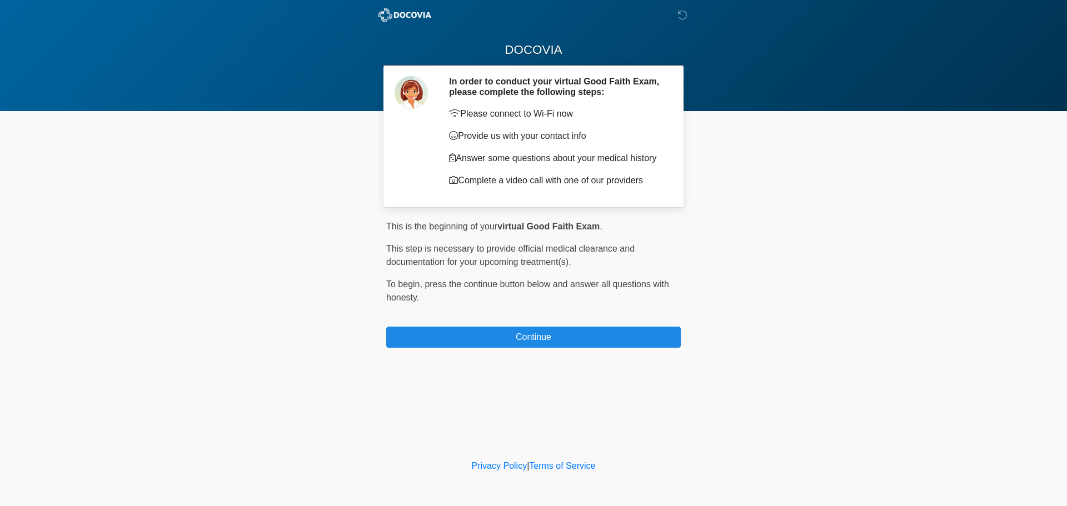 This screenshot has height=506, width=1067. I want to click on span: This is the beginning of your, so click(442, 226).